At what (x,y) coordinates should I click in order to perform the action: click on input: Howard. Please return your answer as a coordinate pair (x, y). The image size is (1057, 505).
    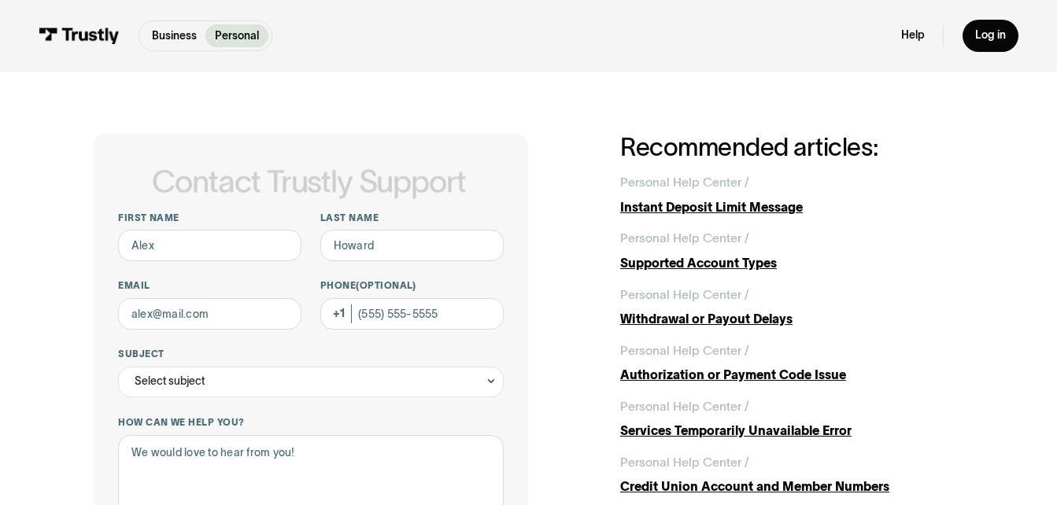
    Looking at the image, I should click on (411, 245).